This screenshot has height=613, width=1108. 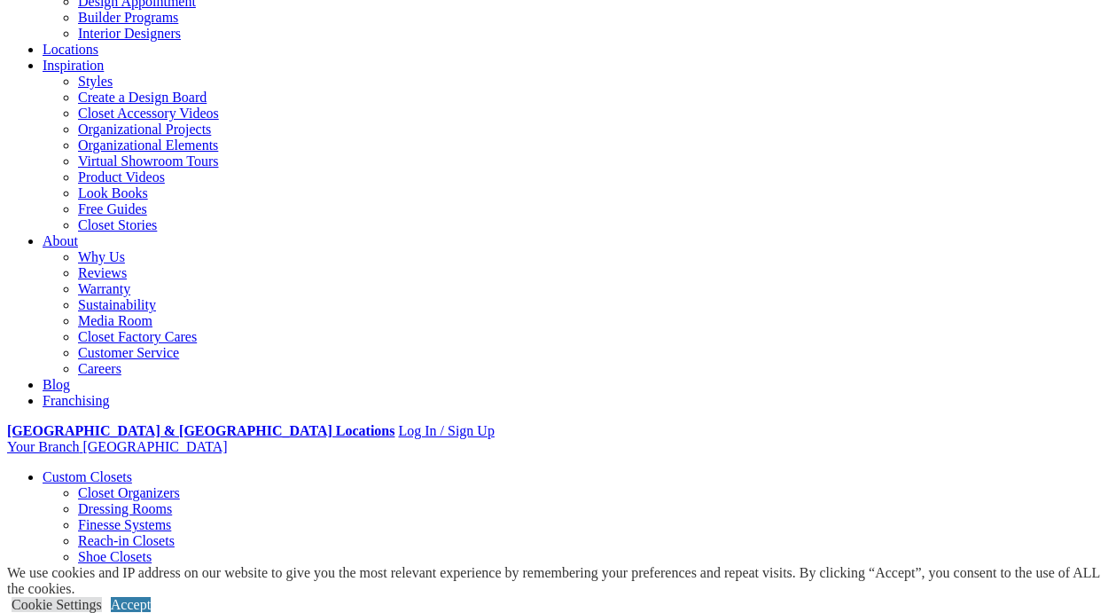 What do you see at coordinates (129, 352) in the screenshot?
I see `a: Customer Service` at bounding box center [129, 352].